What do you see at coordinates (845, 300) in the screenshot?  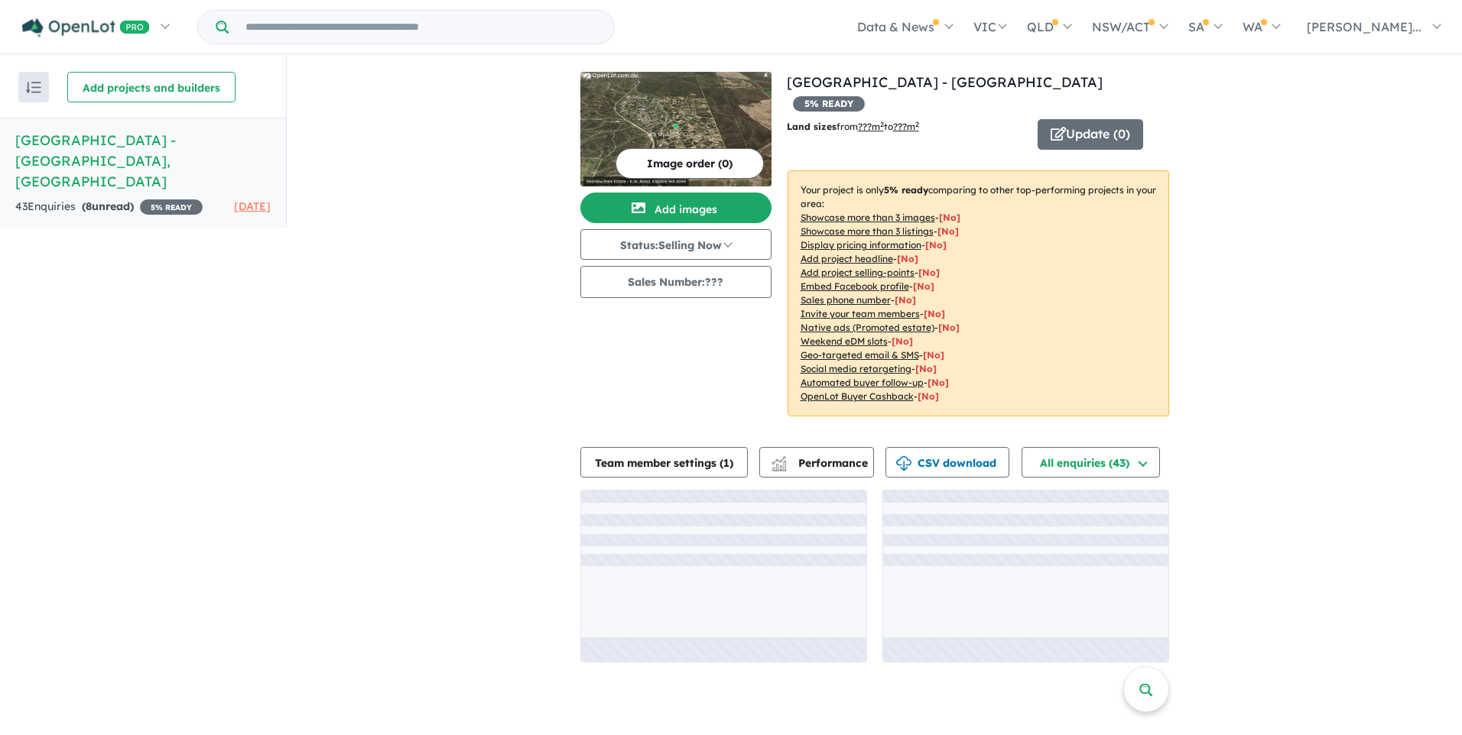 I see `u: Sales phone number` at bounding box center [845, 300].